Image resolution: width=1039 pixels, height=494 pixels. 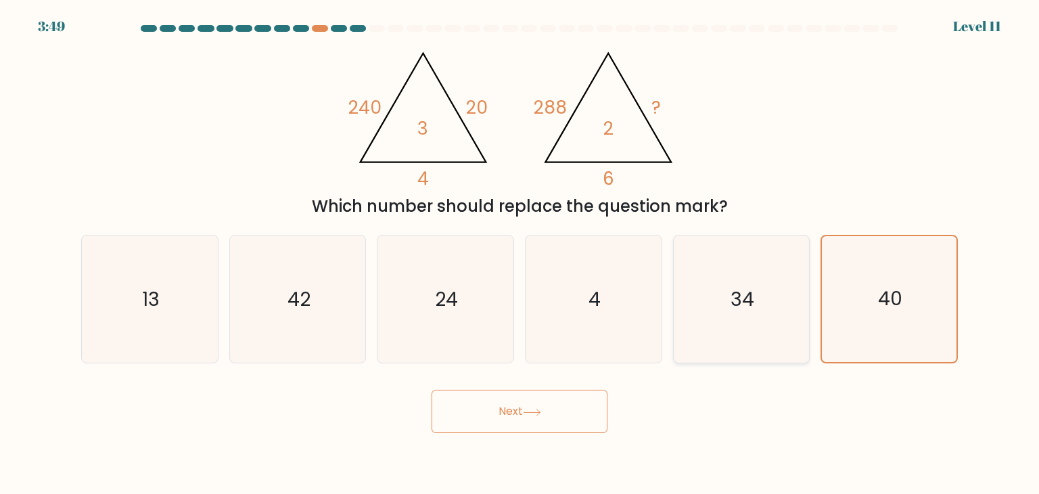 What do you see at coordinates (890, 299) in the screenshot?
I see `text: 40` at bounding box center [890, 299].